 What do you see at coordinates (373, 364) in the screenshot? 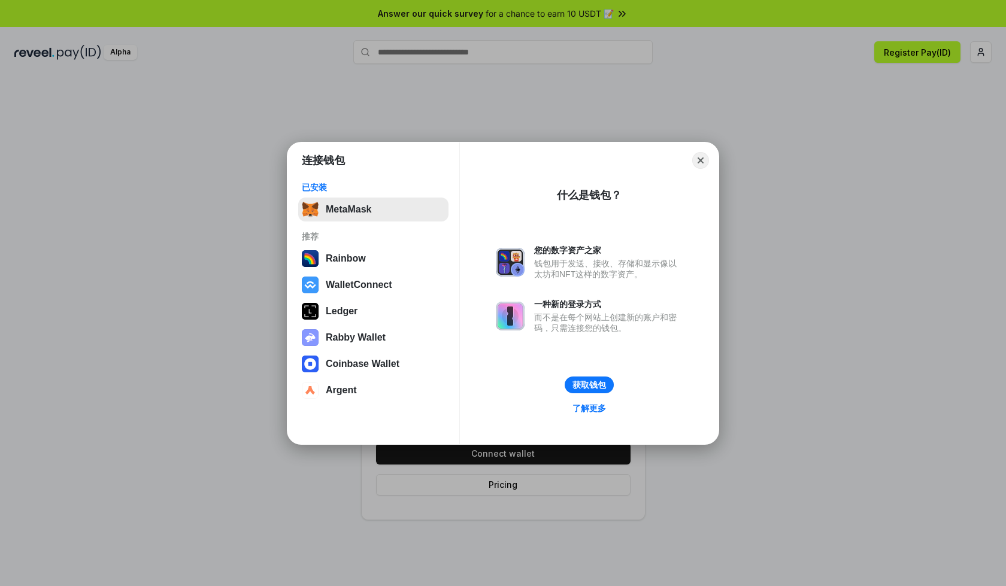
I see `button: Coinbase Wallet` at bounding box center [373, 364].